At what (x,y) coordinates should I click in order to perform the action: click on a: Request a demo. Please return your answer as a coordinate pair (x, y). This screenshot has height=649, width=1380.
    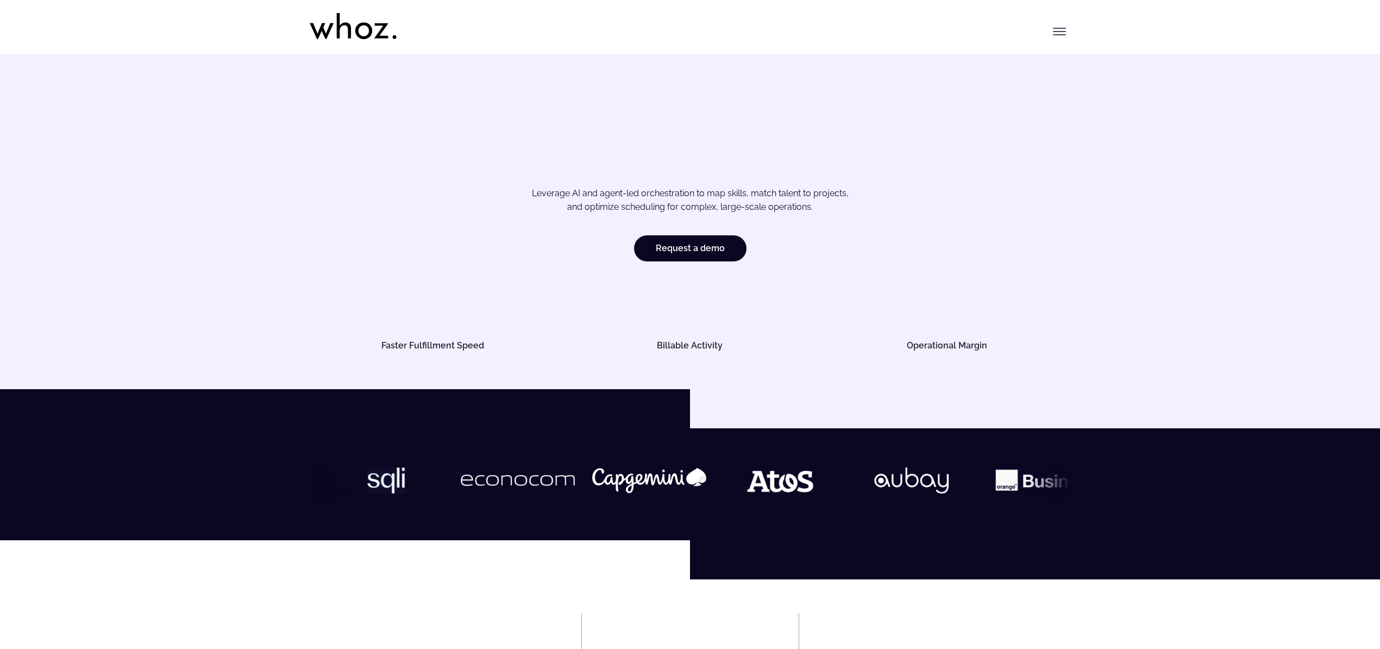
    Looking at the image, I should click on (690, 248).